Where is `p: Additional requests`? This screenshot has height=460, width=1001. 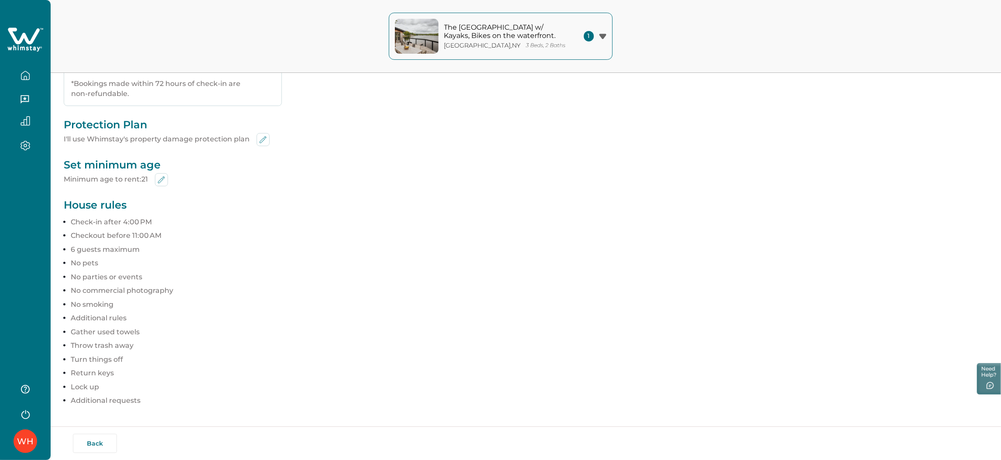
p: Additional requests is located at coordinates (529, 400).